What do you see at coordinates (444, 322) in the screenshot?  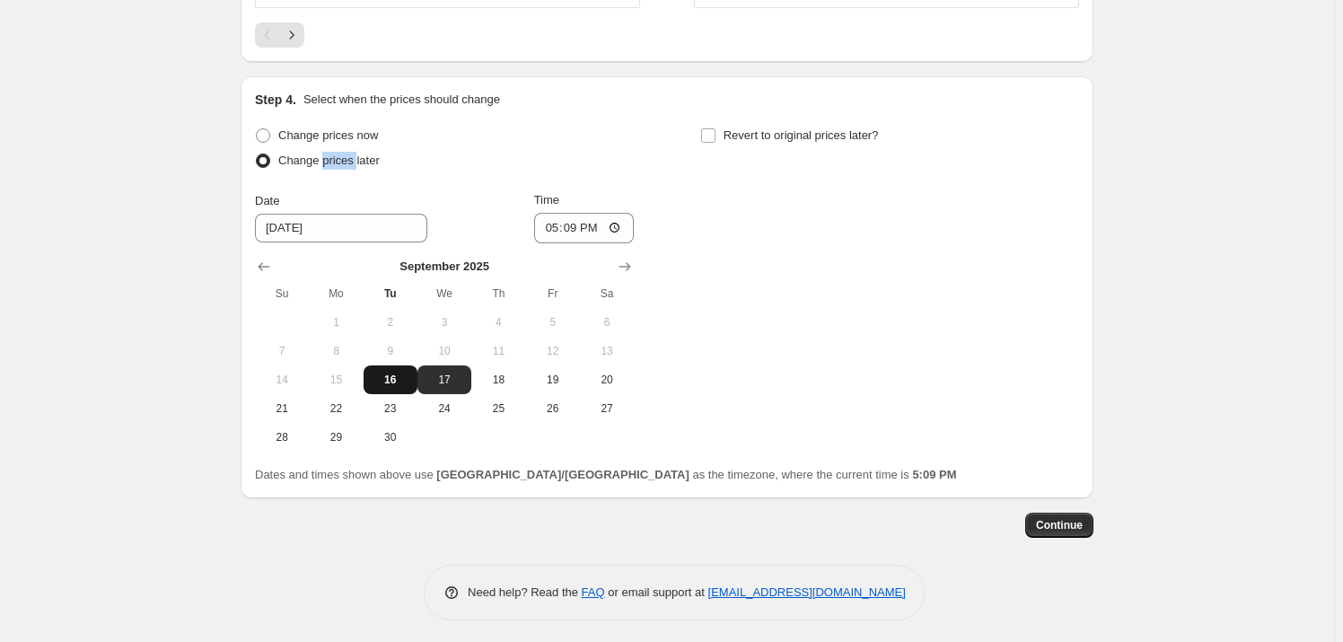 I see `span: 3` at bounding box center [444, 322].